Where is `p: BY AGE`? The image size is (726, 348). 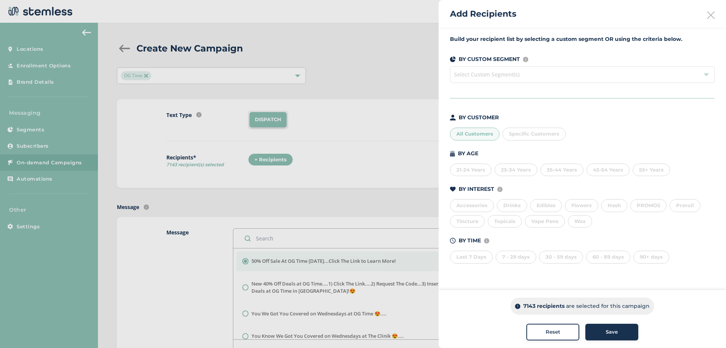 p: BY AGE is located at coordinates (468, 153).